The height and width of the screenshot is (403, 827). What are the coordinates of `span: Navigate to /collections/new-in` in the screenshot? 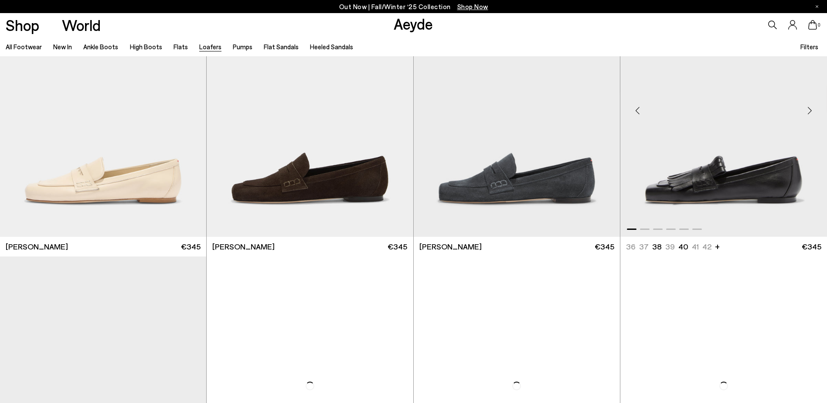 It's located at (473, 7).